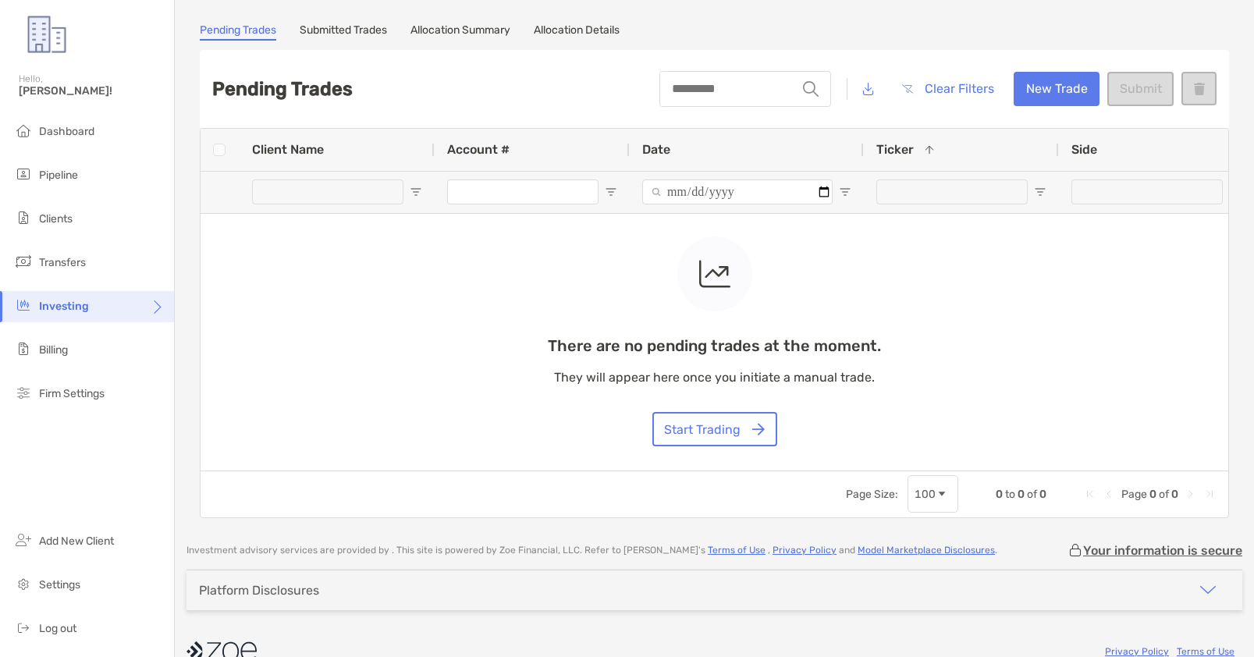 The height and width of the screenshot is (657, 1254). What do you see at coordinates (925, 494) in the screenshot?
I see `div: 100` at bounding box center [925, 494].